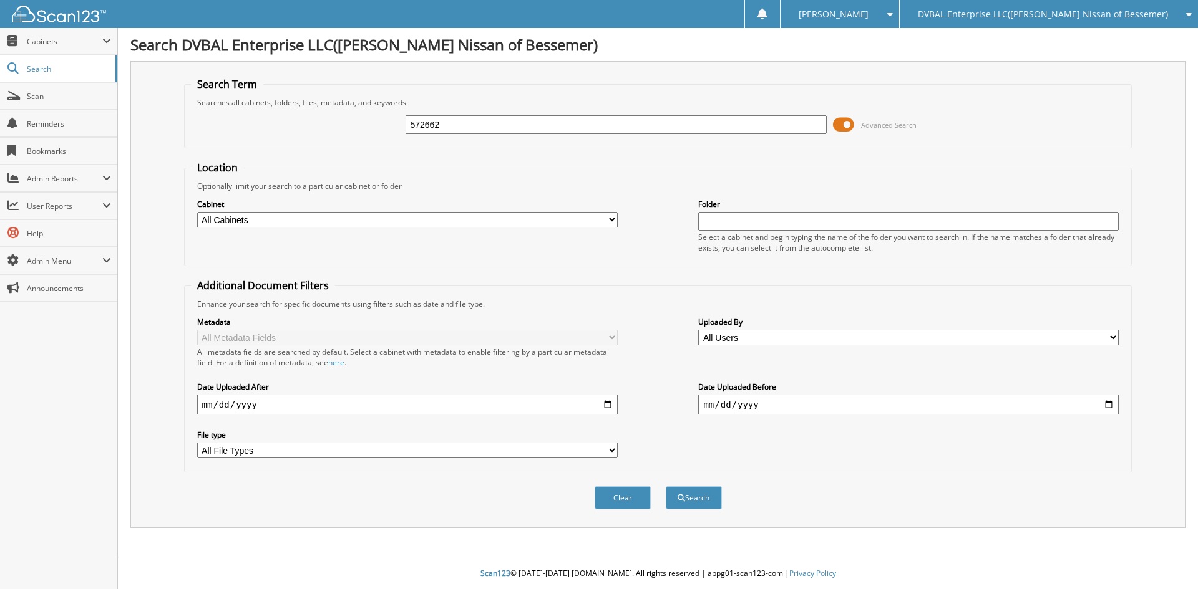  I want to click on legend: Location, so click(217, 168).